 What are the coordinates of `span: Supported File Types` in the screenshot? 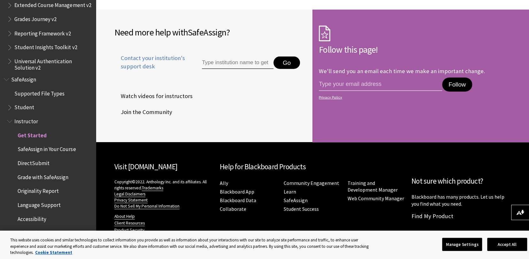 It's located at (39, 92).